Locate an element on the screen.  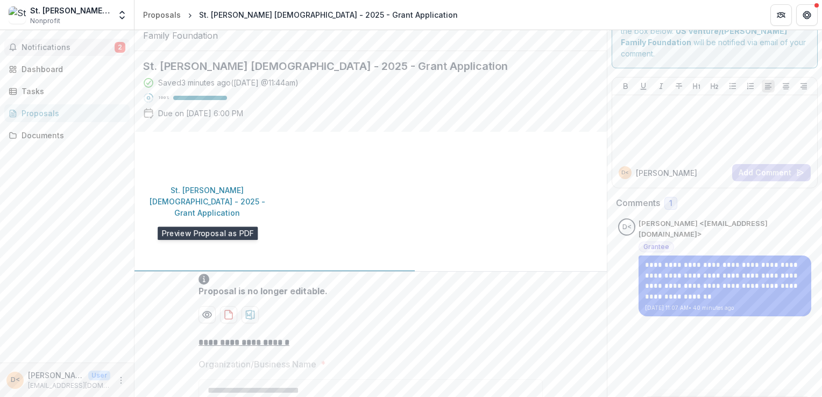
p: 100 % is located at coordinates (164, 98).